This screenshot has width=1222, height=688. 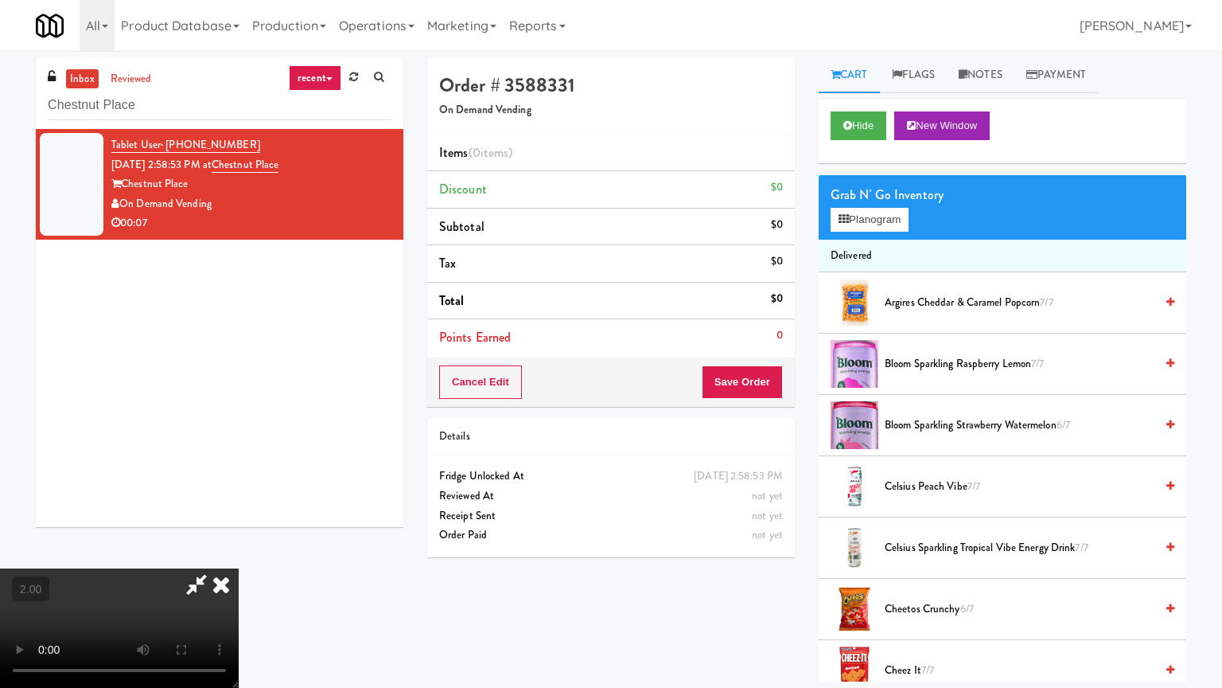 What do you see at coordinates (859, 126) in the screenshot?
I see `button: Hide` at bounding box center [859, 126].